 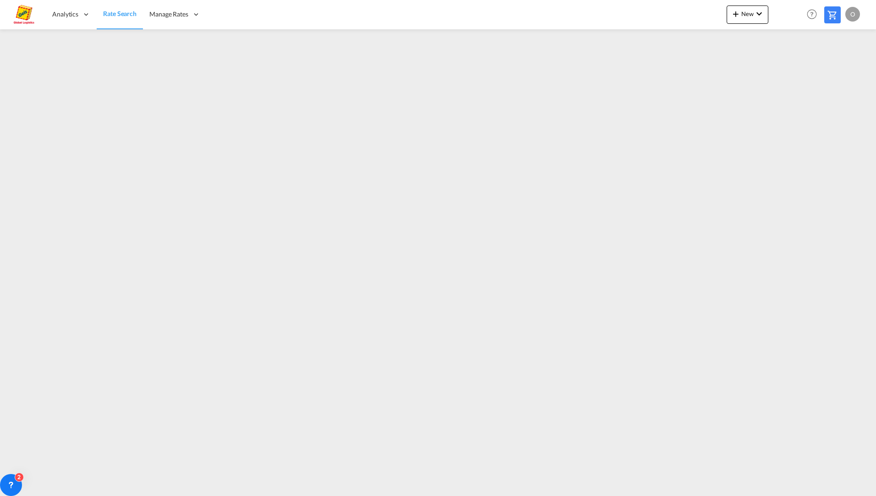 What do you see at coordinates (120, 13) in the screenshot?
I see `span: Rate Search` at bounding box center [120, 13].